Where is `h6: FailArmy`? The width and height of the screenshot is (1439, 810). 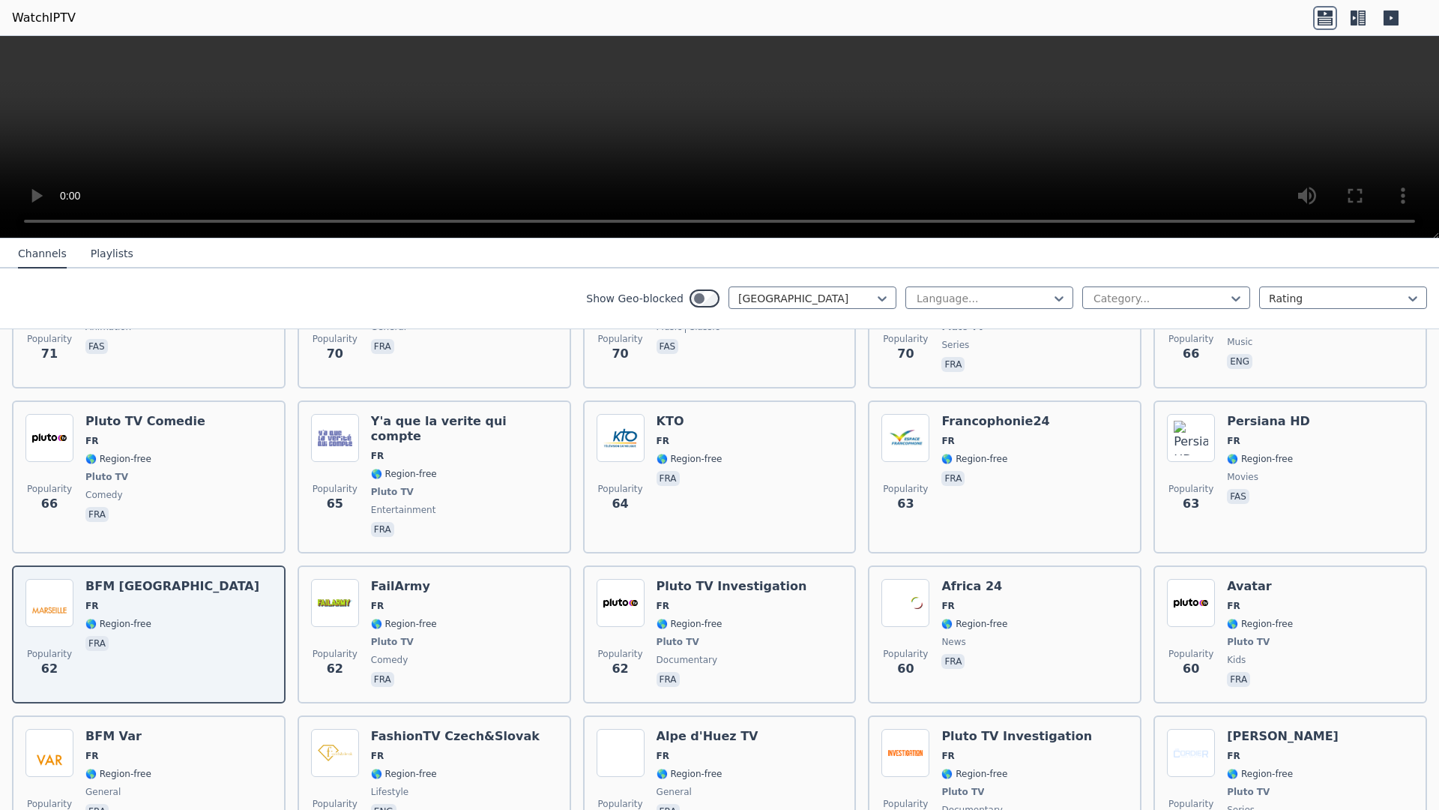 h6: FailArmy is located at coordinates (404, 586).